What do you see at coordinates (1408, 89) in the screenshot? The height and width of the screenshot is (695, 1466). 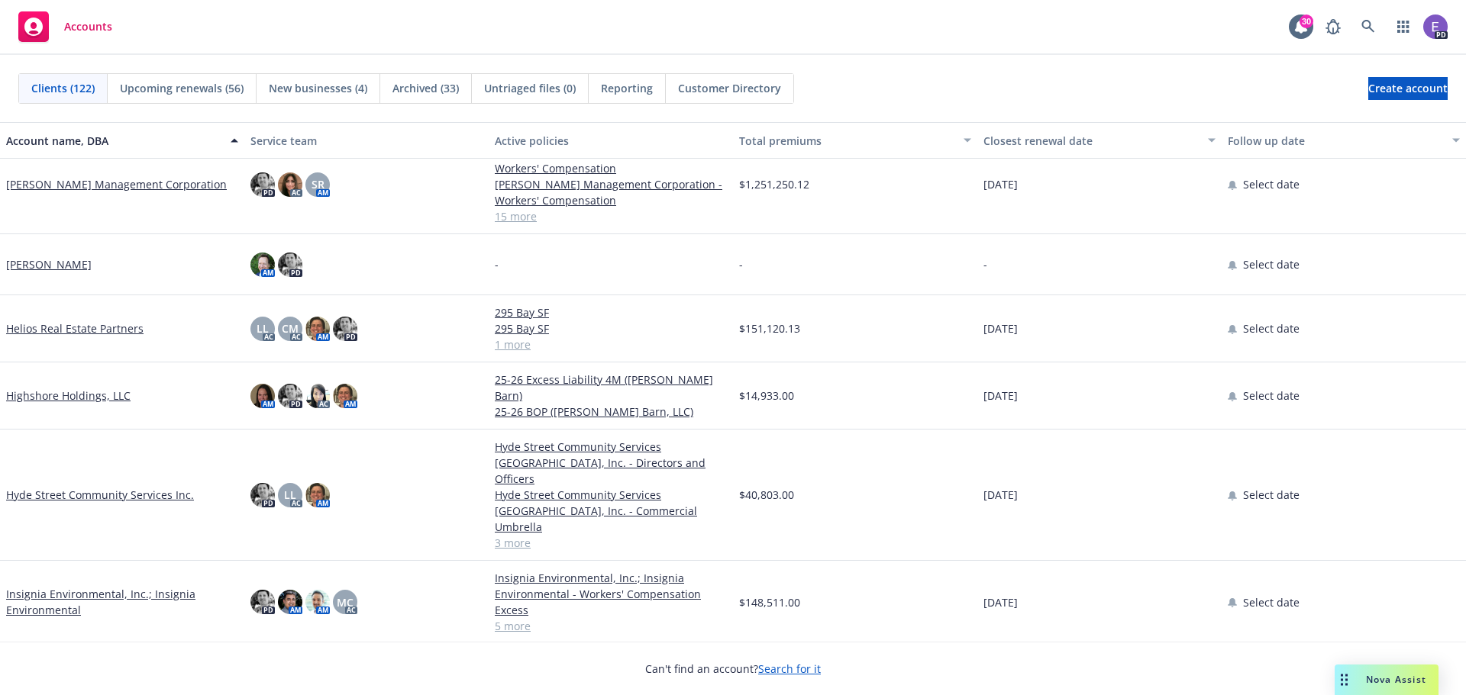 I see `span: Create account` at bounding box center [1408, 89].